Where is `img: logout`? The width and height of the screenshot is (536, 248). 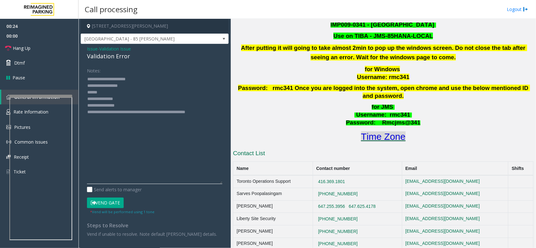 img: logout is located at coordinates (526, 9).